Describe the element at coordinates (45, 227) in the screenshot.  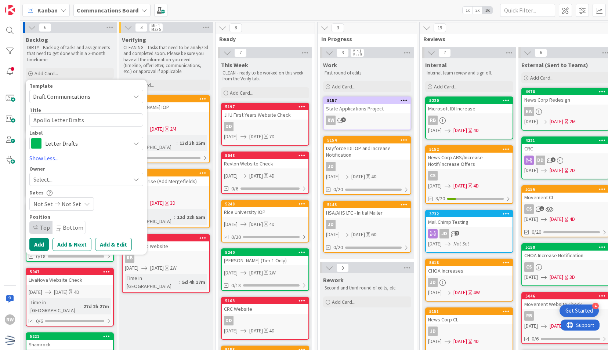
I see `span: Top` at that location.